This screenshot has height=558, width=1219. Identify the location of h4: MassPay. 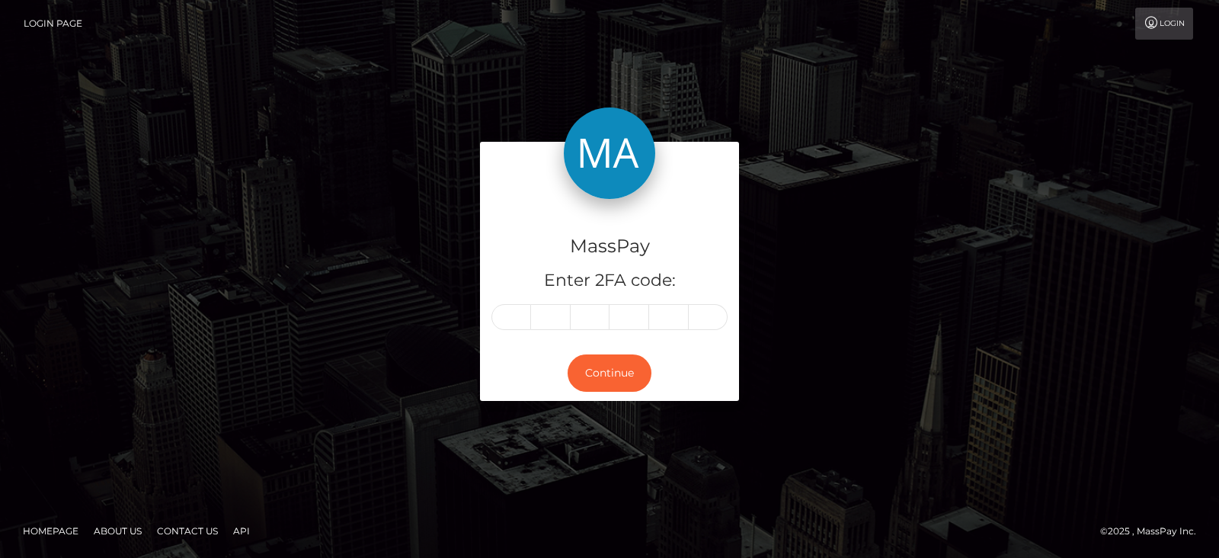
(610, 246).